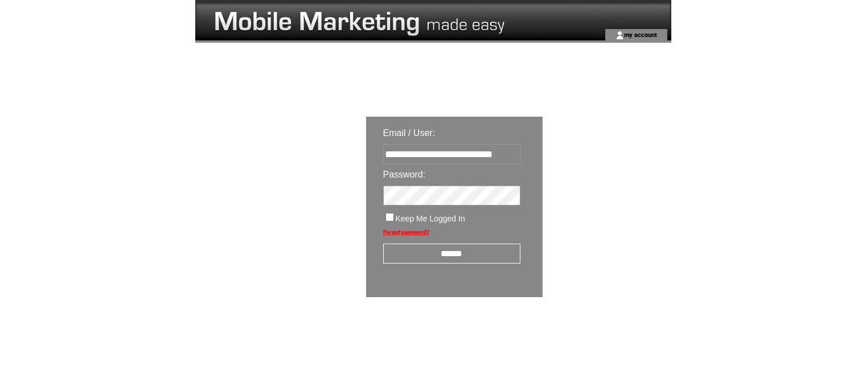 This screenshot has height=366, width=866. What do you see at coordinates (620, 35) in the screenshot?
I see `img: account_icon.gif;jsessionid=7E00C605C499472AF14FFAE75BB55D20` at bounding box center [620, 35].